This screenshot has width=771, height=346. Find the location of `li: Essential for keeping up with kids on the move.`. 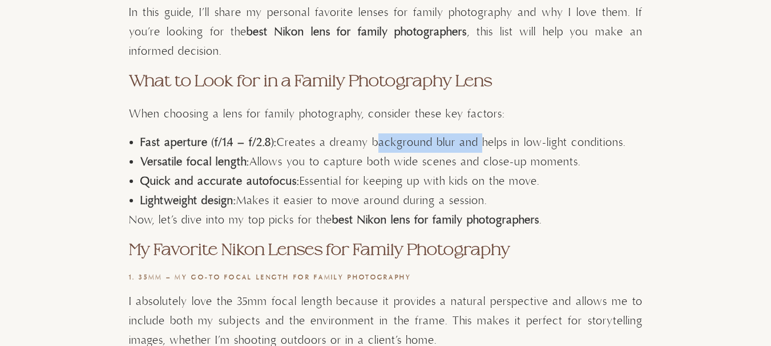

li: Essential for keeping up with kids on the move. is located at coordinates (391, 182).